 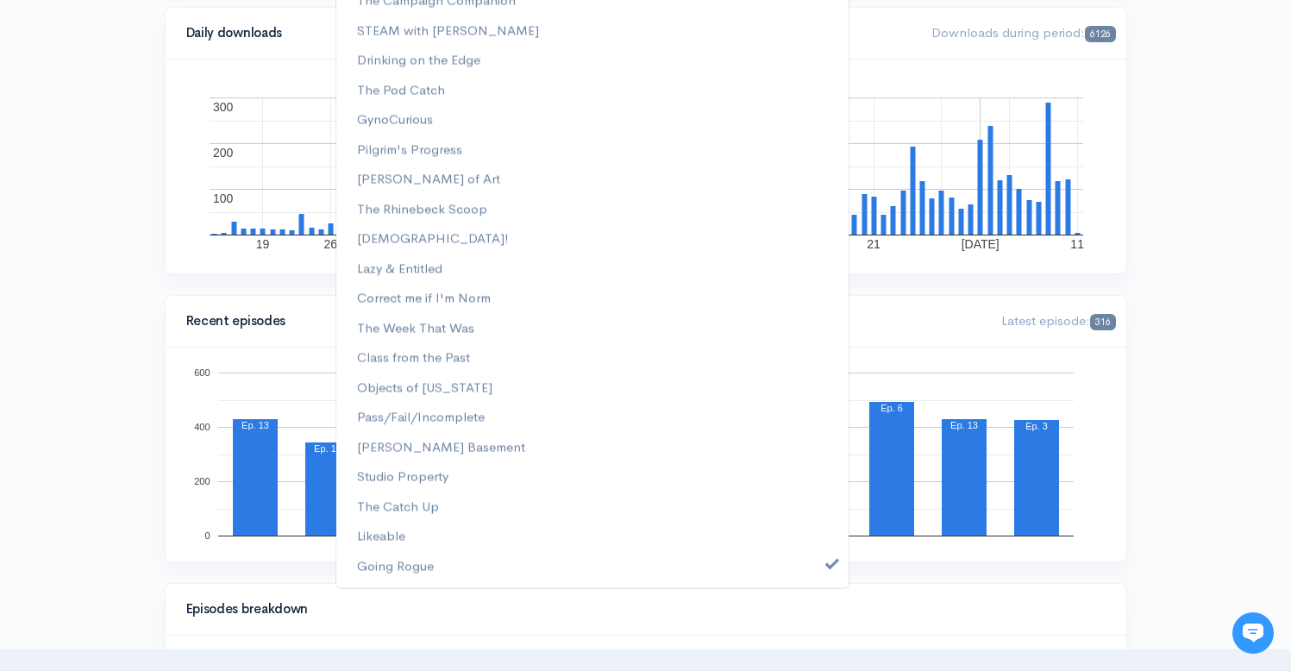 What do you see at coordinates (422, 209) in the screenshot?
I see `span: The Rhinebeck Scoop` at bounding box center [422, 209].